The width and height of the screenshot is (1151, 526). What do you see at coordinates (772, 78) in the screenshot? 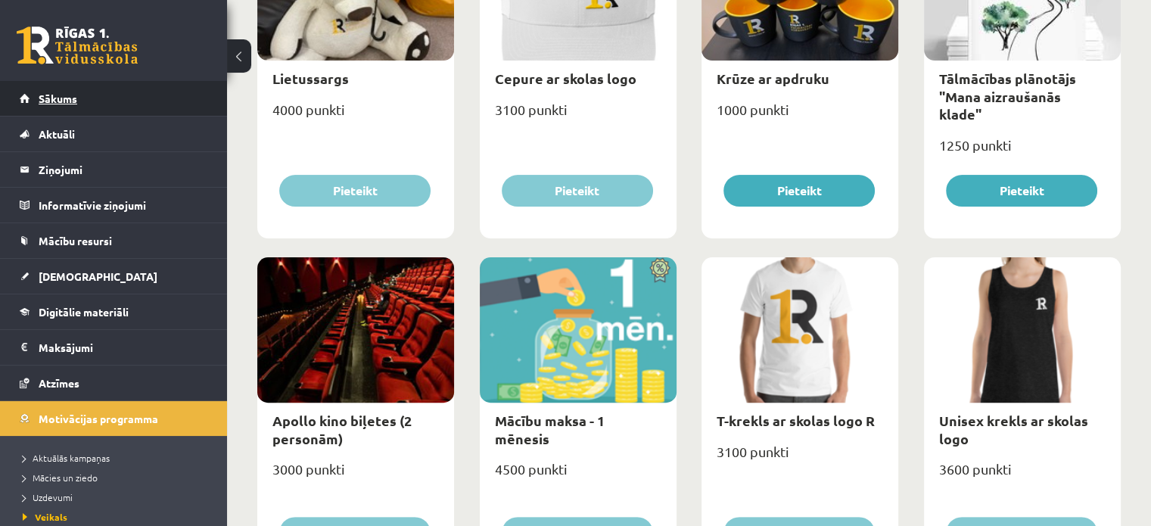
I see `a: Krūze ar apdruku` at bounding box center [772, 78].